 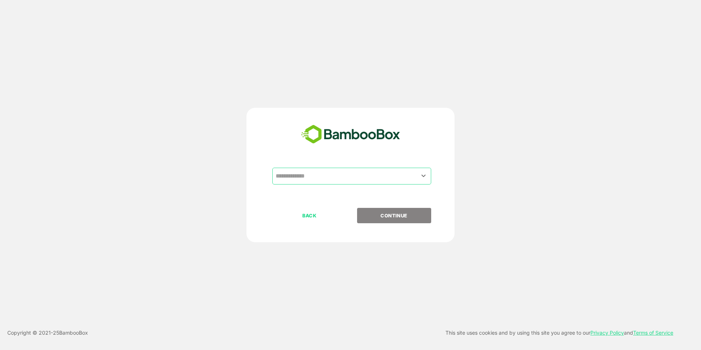 I want to click on button: BACK, so click(x=309, y=215).